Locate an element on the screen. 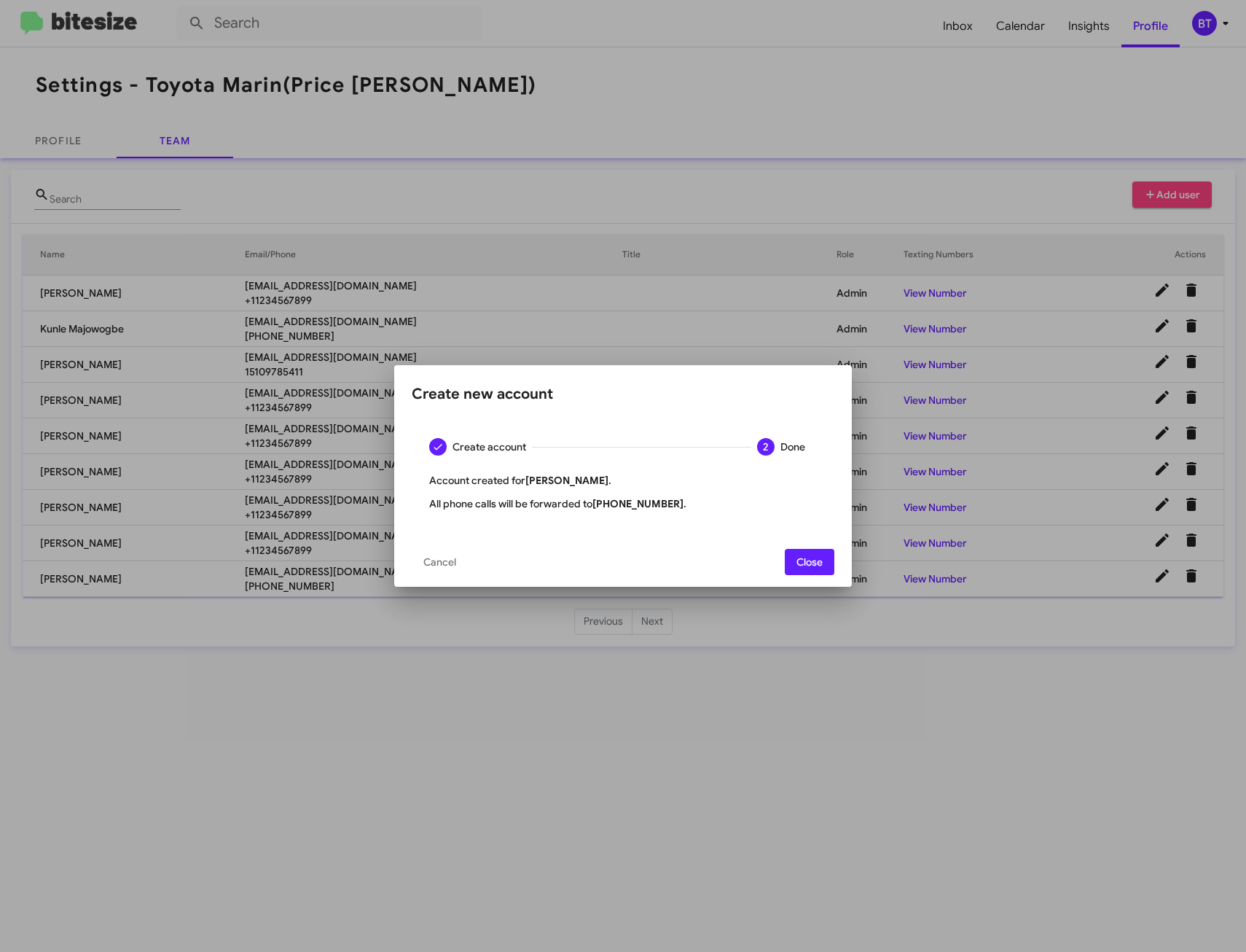  button: Close is located at coordinates (810, 562).